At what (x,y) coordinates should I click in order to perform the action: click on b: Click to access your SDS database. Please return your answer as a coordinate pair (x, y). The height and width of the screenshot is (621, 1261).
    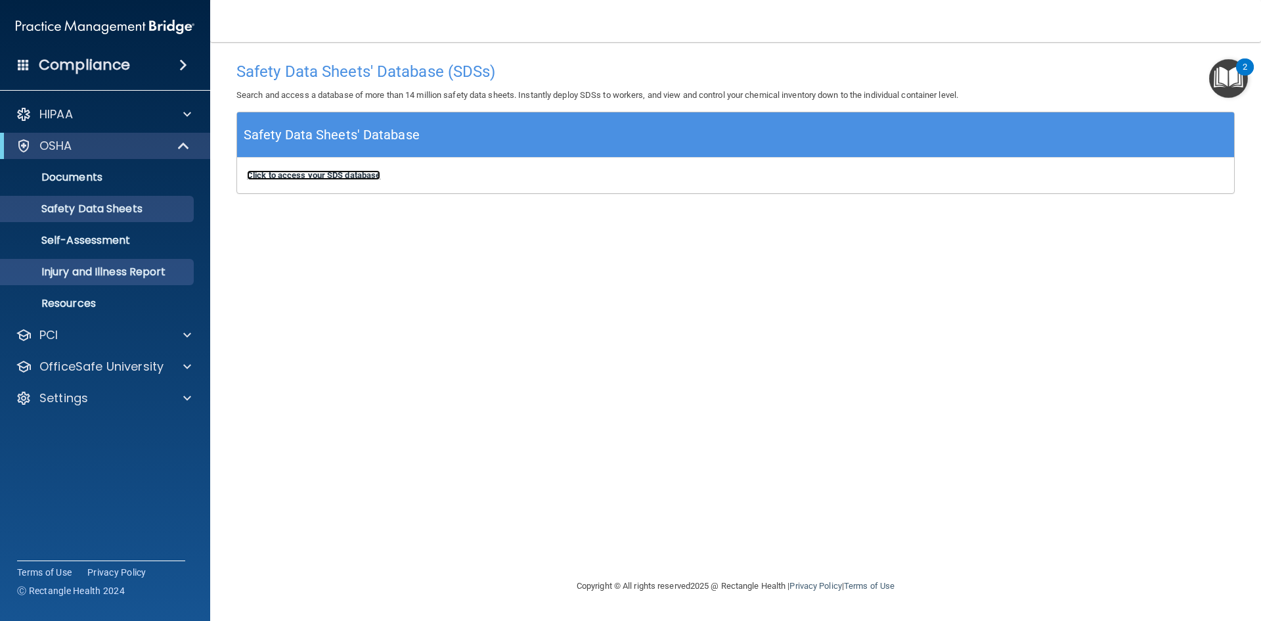
    Looking at the image, I should click on (313, 175).